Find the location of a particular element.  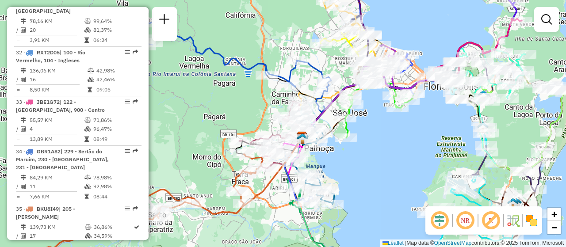

a: Exibir filtros is located at coordinates (546, 19).